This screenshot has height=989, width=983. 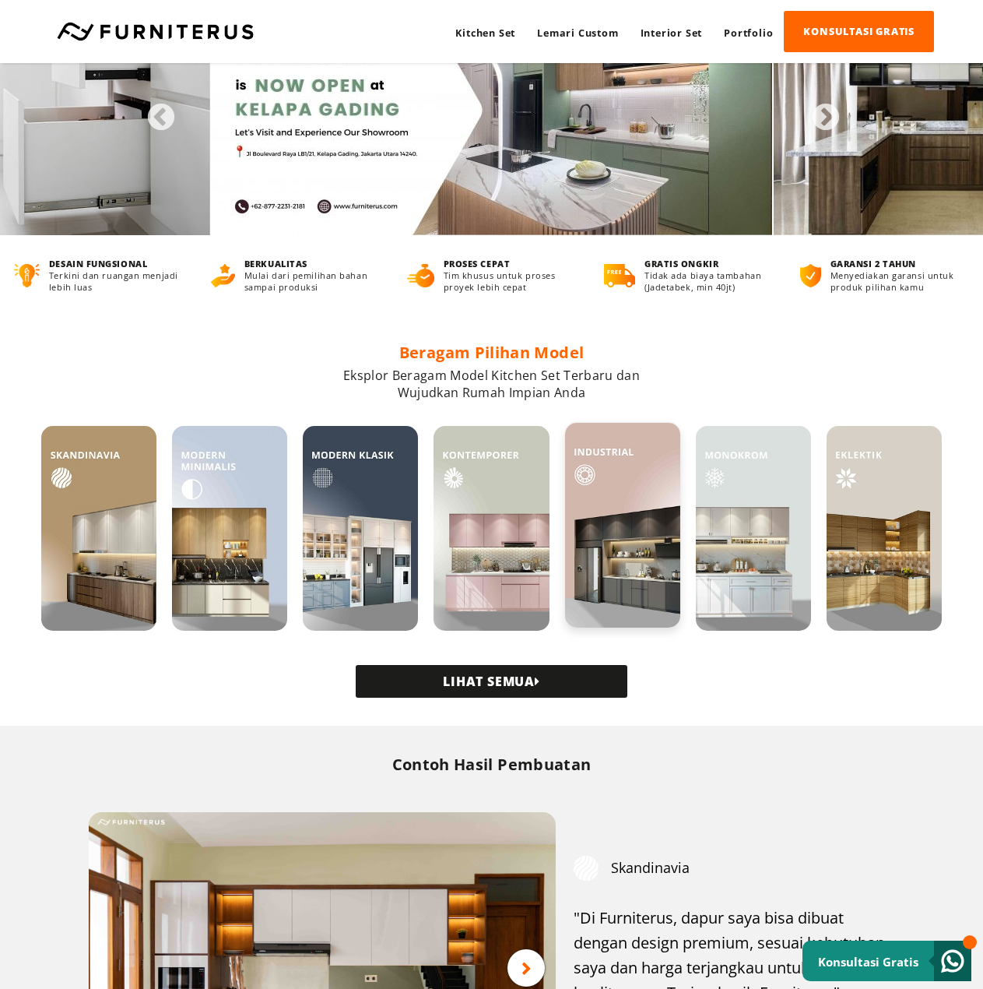 What do you see at coordinates (868, 961) in the screenshot?
I see `small: Konsultasi Gratis` at bounding box center [868, 961].